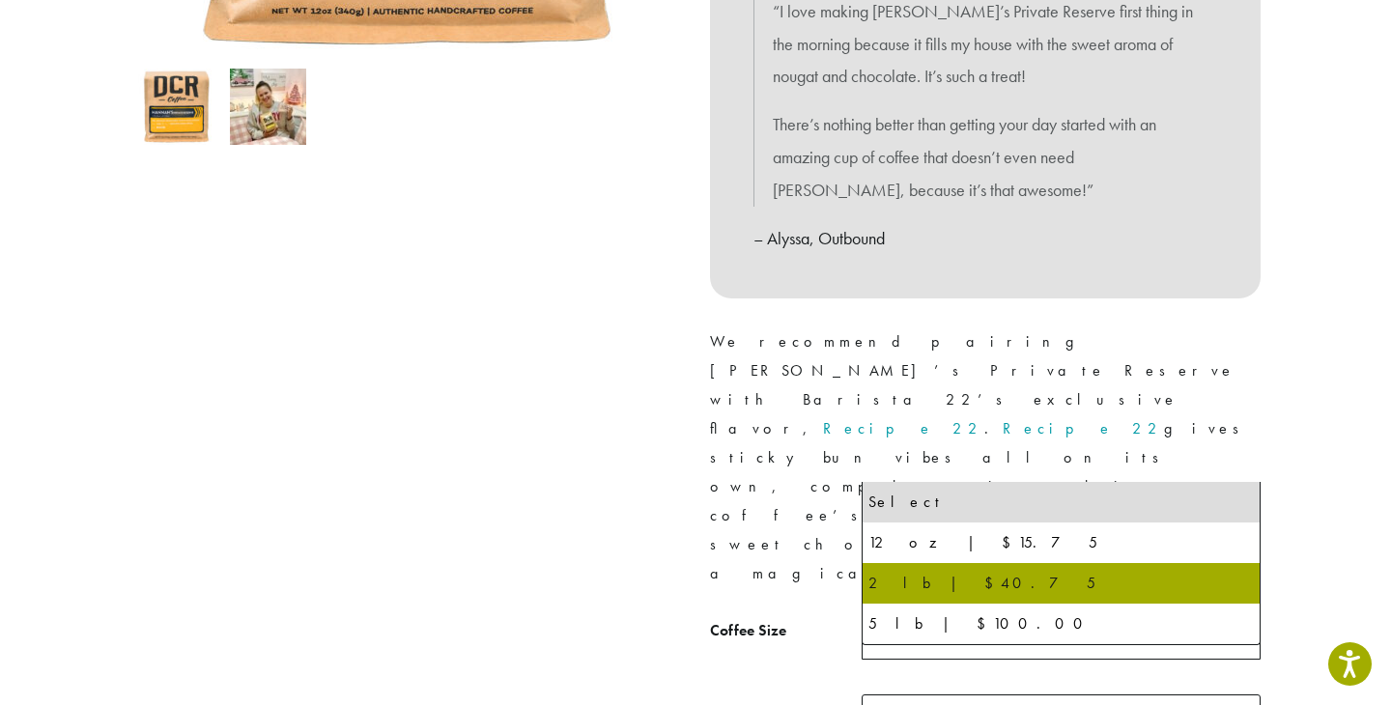 The image size is (1391, 705). I want to click on p: – Alyssa, Outbound, so click(985, 239).